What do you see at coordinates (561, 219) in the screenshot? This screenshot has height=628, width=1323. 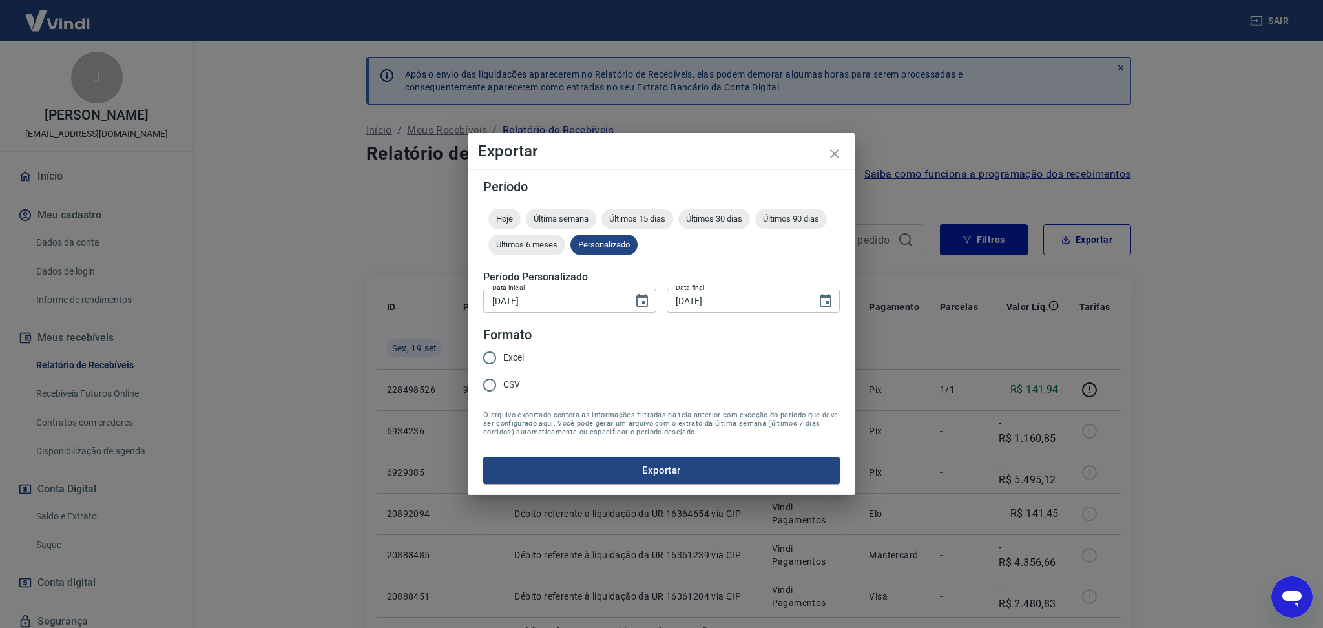 I see `div: Última semana` at bounding box center [561, 219].